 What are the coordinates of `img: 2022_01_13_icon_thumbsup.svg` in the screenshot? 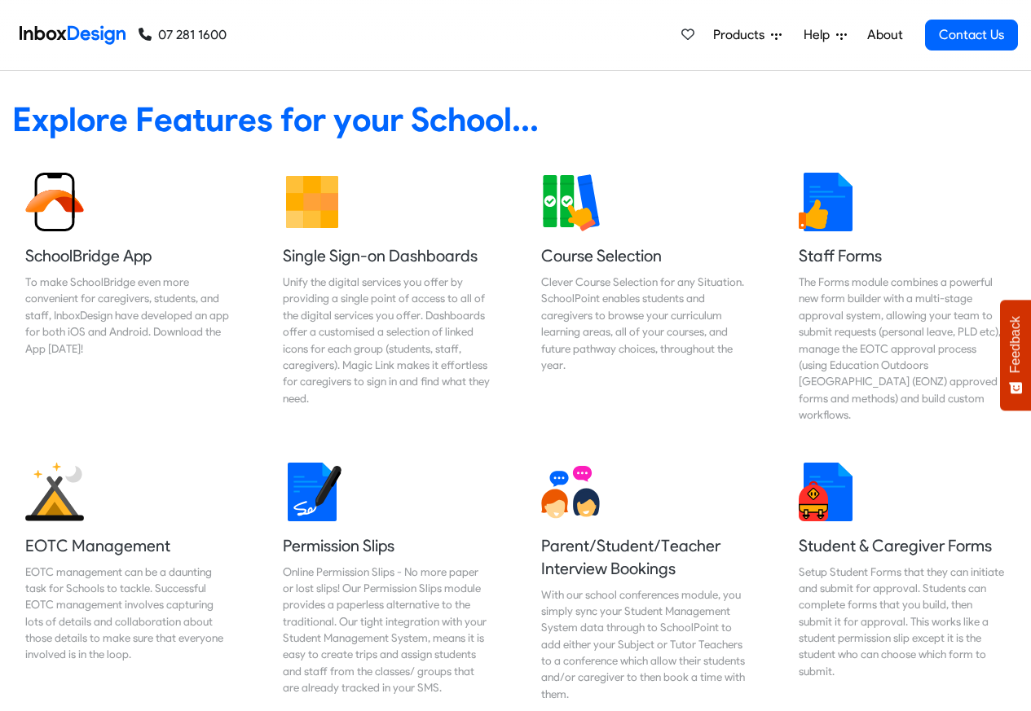 It's located at (828, 202).